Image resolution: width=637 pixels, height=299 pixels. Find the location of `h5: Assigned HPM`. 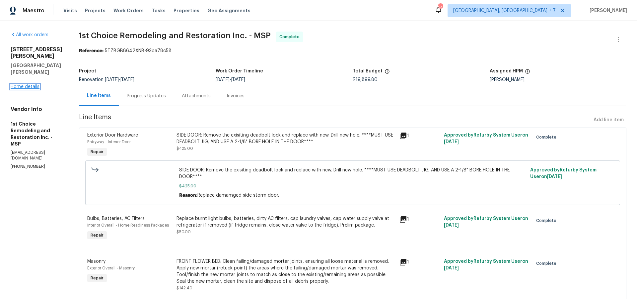

h5: Assigned HPM is located at coordinates (506, 71).